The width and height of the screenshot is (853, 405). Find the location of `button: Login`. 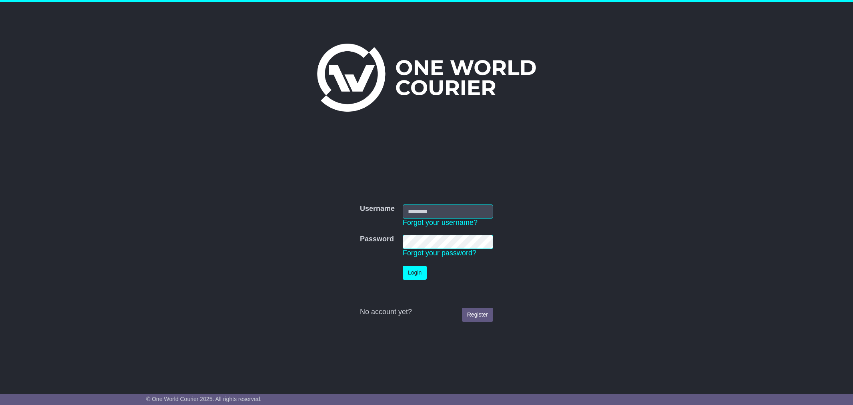

button: Login is located at coordinates (415, 272).